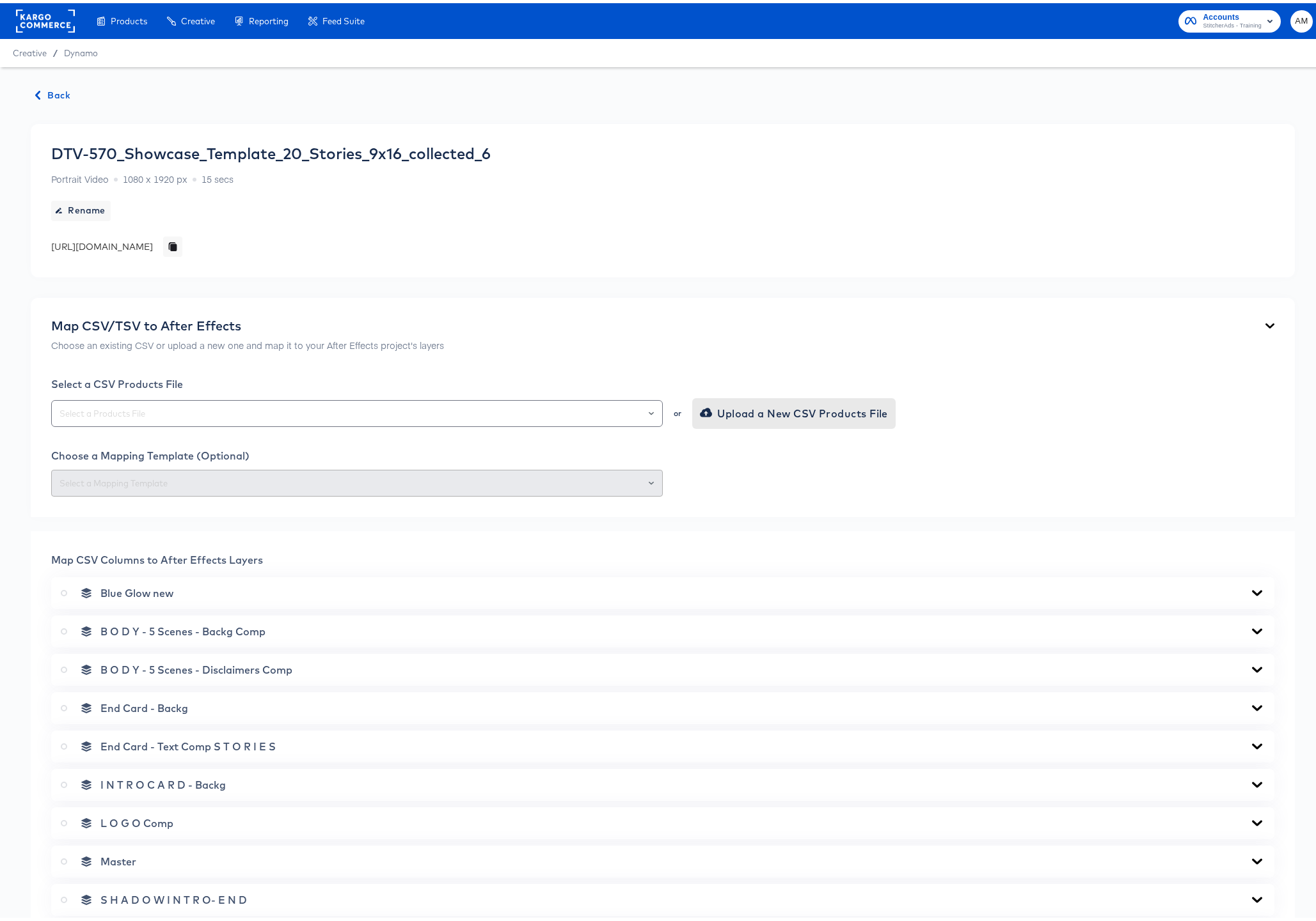 Image resolution: width=1316 pixels, height=921 pixels. I want to click on span: Reporting, so click(268, 18).